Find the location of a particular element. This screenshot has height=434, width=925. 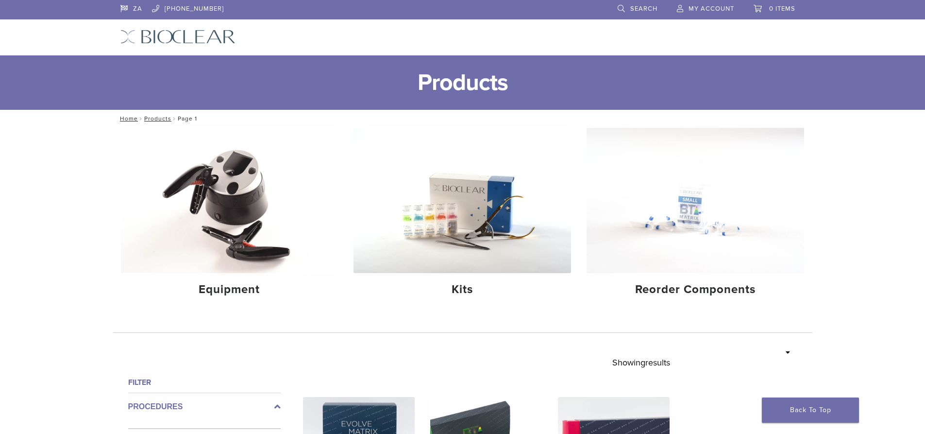

h4: Reorder Components is located at coordinates (695, 289).